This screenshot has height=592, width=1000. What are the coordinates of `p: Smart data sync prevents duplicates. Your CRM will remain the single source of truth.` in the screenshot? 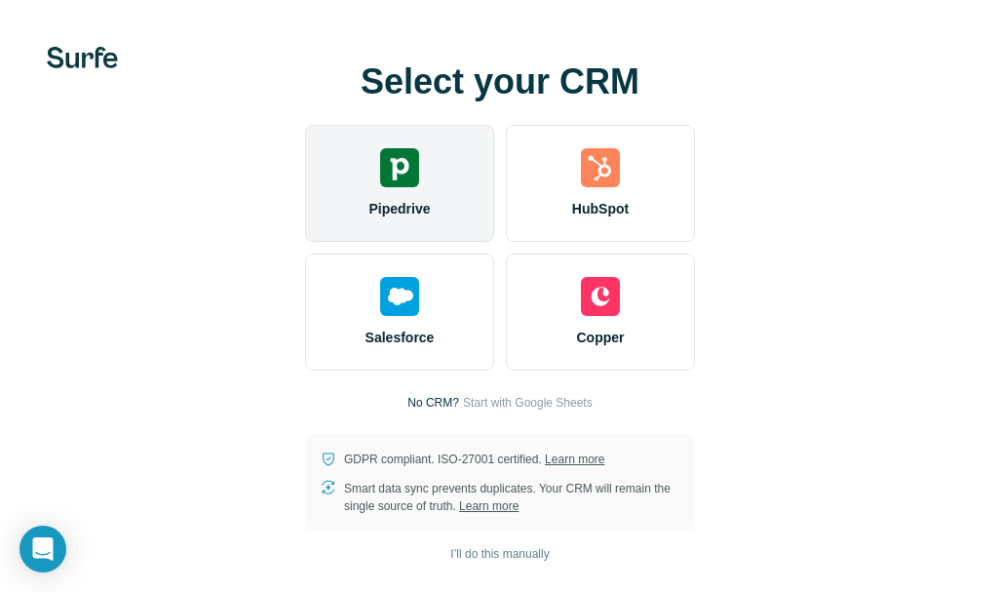 It's located at (512, 497).